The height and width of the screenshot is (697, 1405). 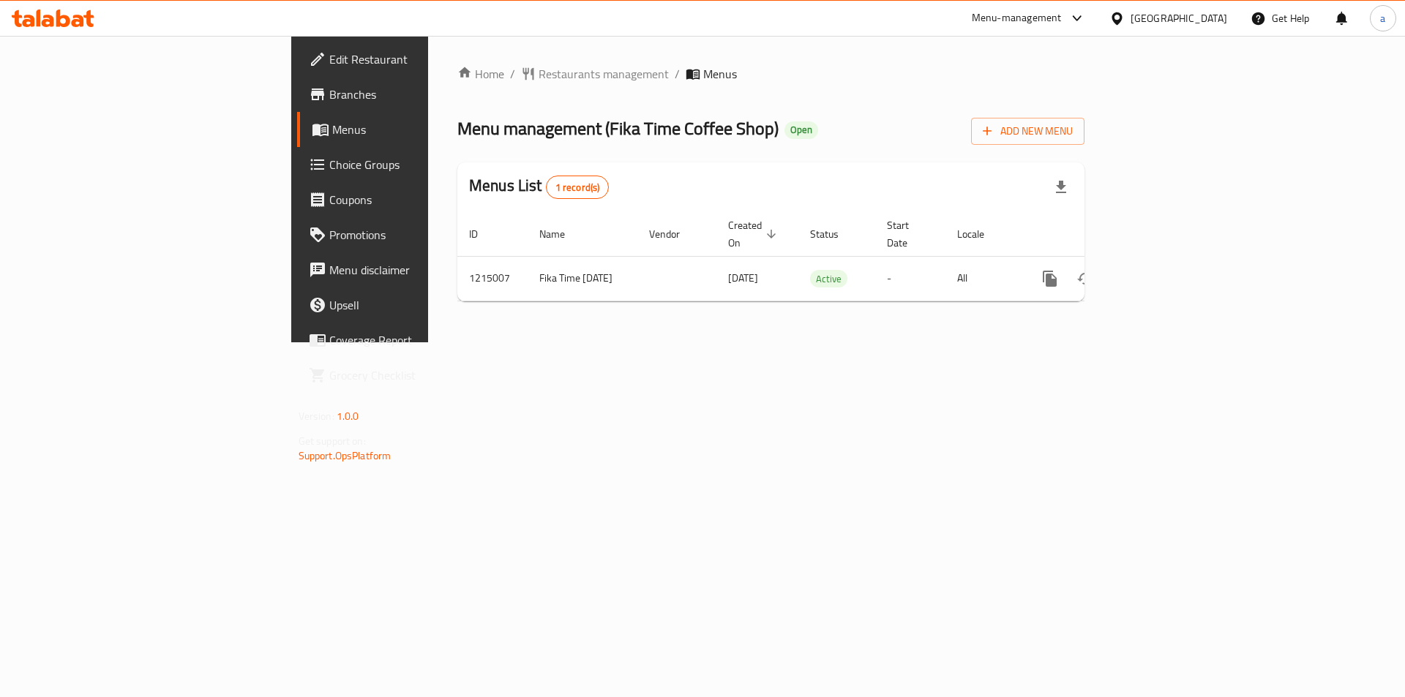 I want to click on span: Upsell, so click(x=421, y=305).